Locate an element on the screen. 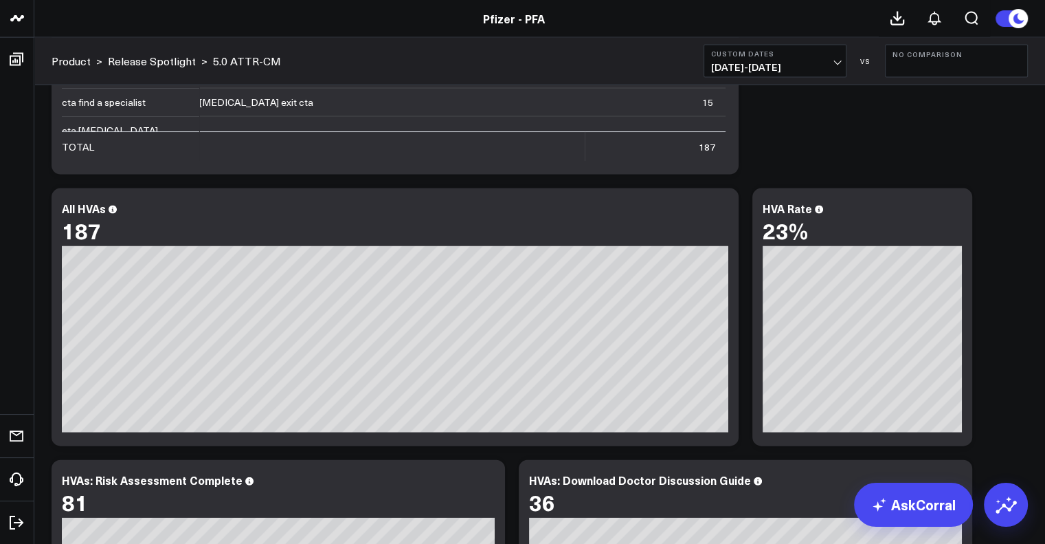  b: No Comparison is located at coordinates (957, 54).